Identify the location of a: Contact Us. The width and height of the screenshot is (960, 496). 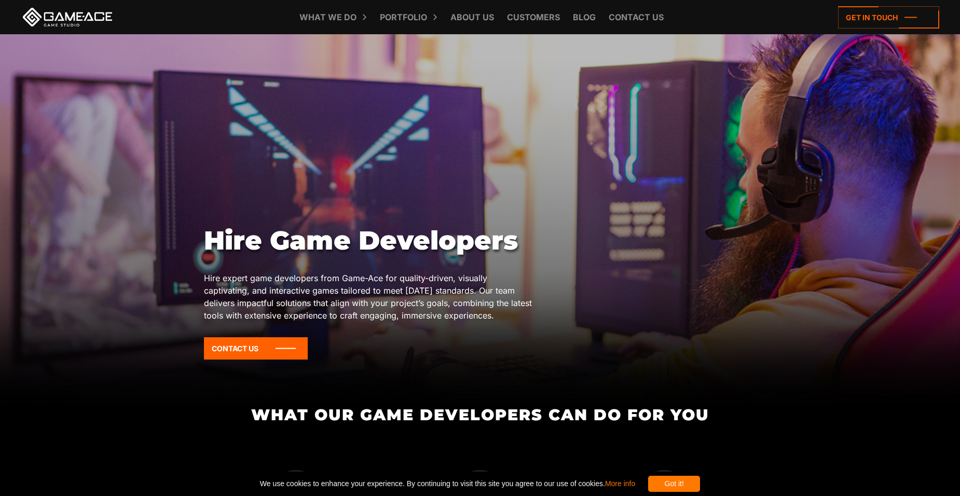
(256, 348).